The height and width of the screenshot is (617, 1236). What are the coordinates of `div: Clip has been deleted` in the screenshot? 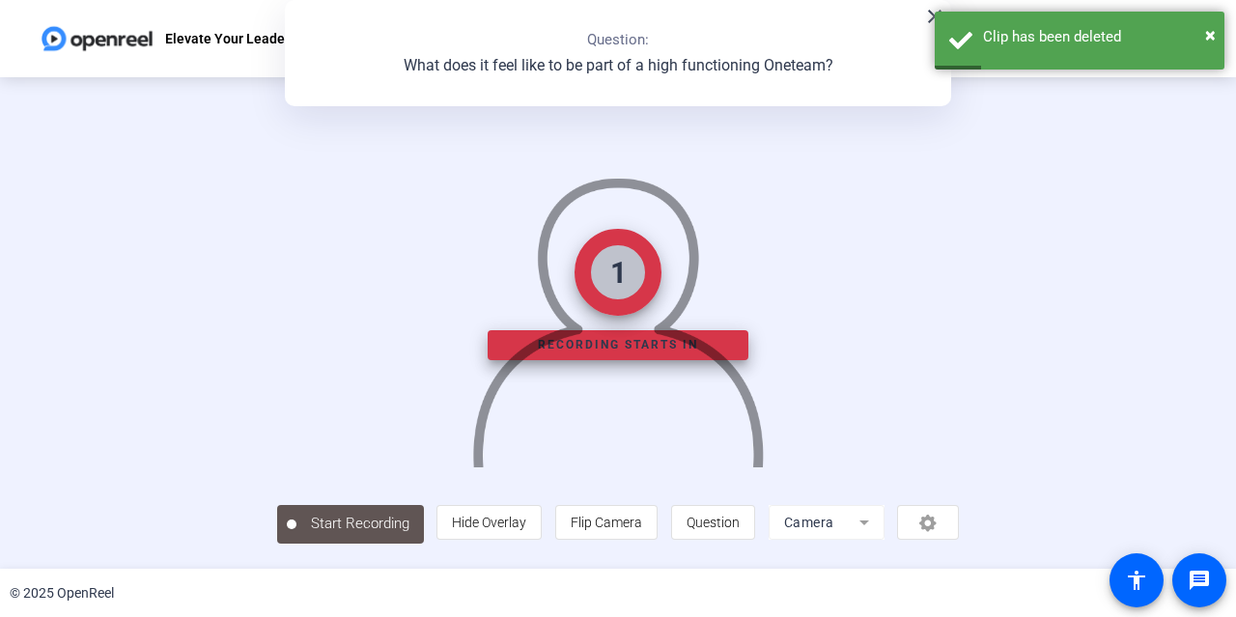 It's located at (1096, 37).